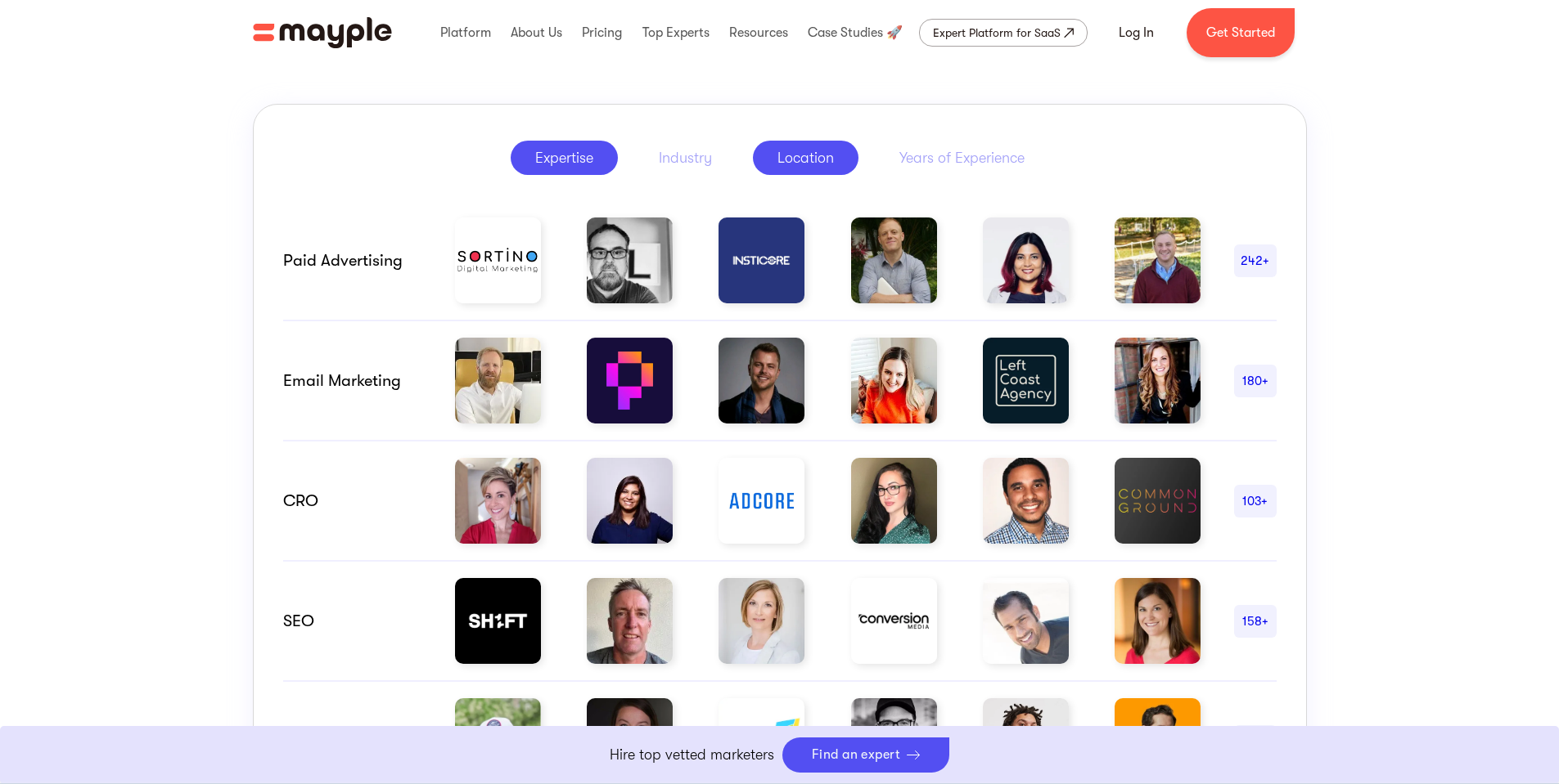 The width and height of the screenshot is (1559, 784). What do you see at coordinates (353, 501) in the screenshot?
I see `div: CRO` at bounding box center [353, 501].